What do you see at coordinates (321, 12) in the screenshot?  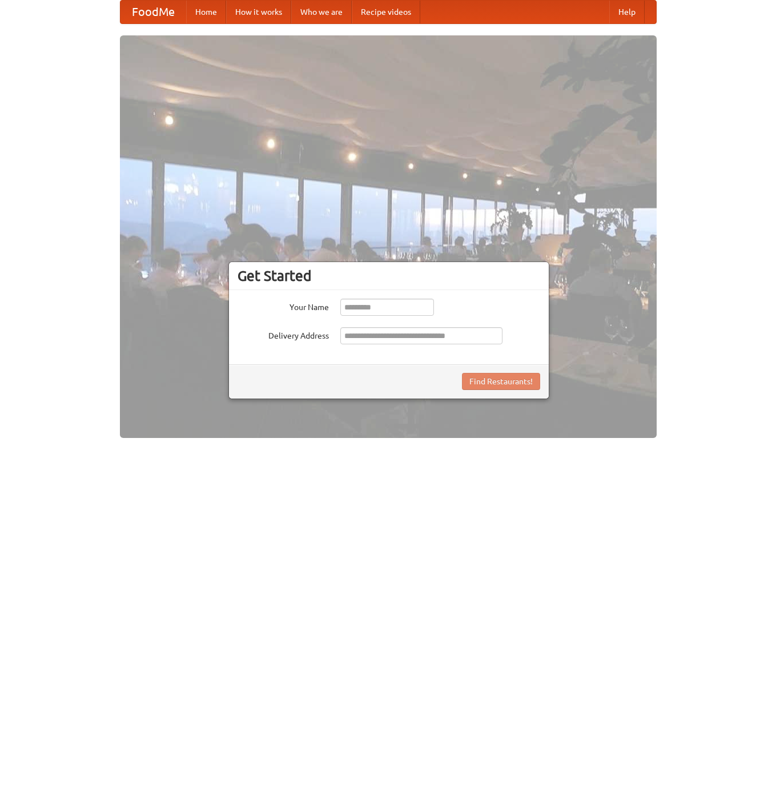 I see `a: Who we are` at bounding box center [321, 12].